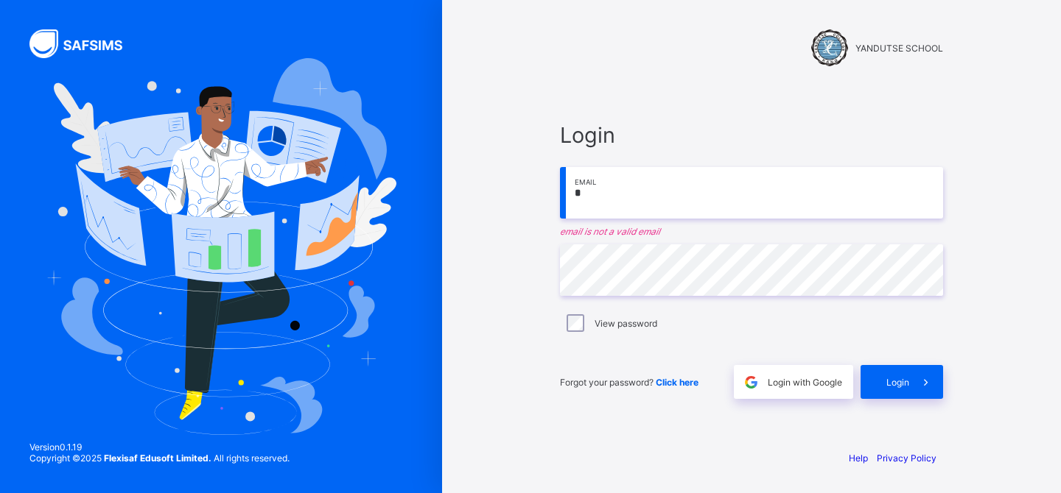  I want to click on img: SAFSIMS Logo, so click(85, 43).